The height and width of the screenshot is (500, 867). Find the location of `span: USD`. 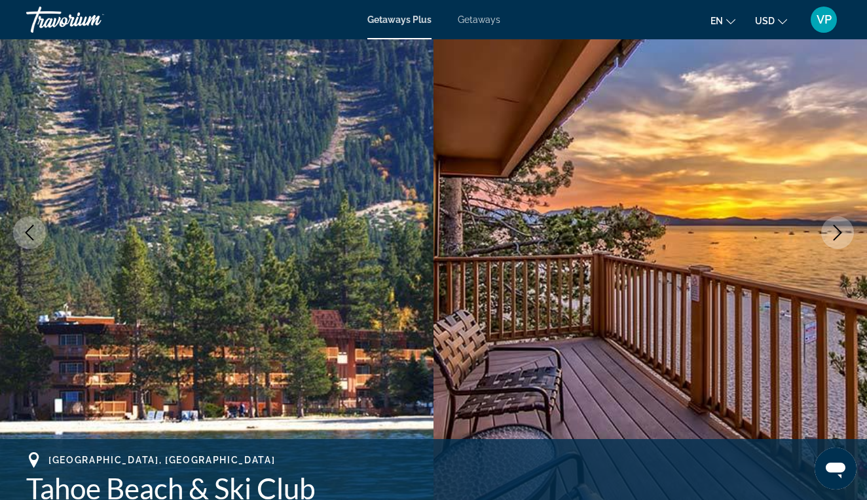

span: USD is located at coordinates (765, 21).